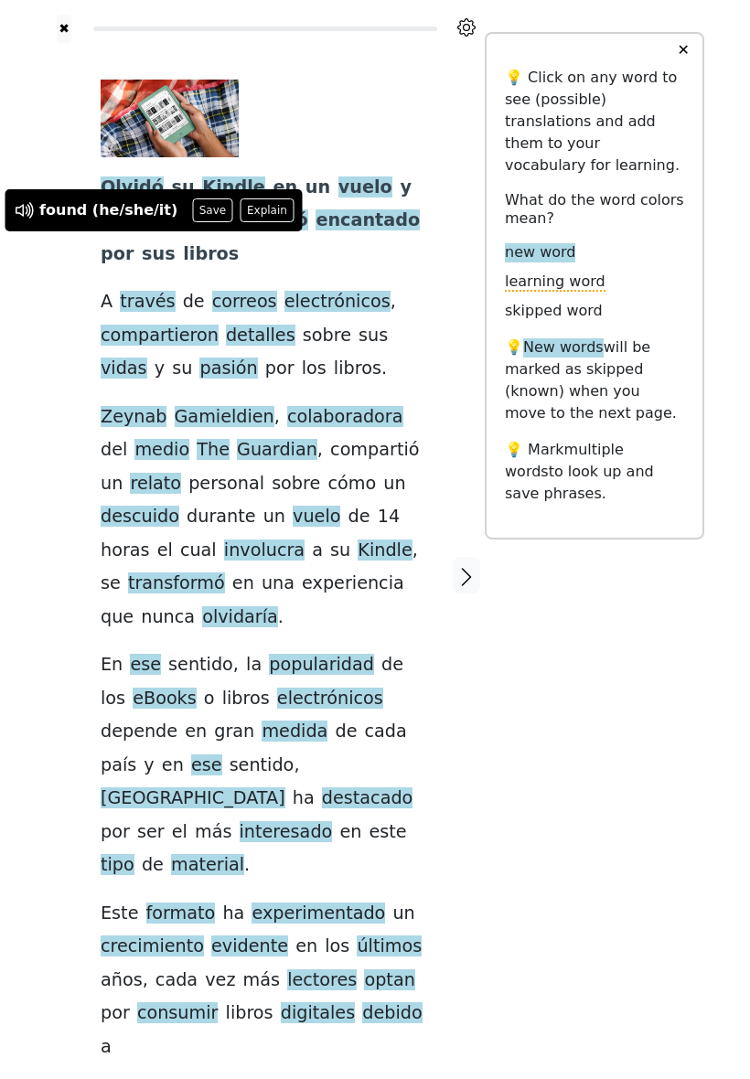  I want to click on span: compartió, so click(374, 450).